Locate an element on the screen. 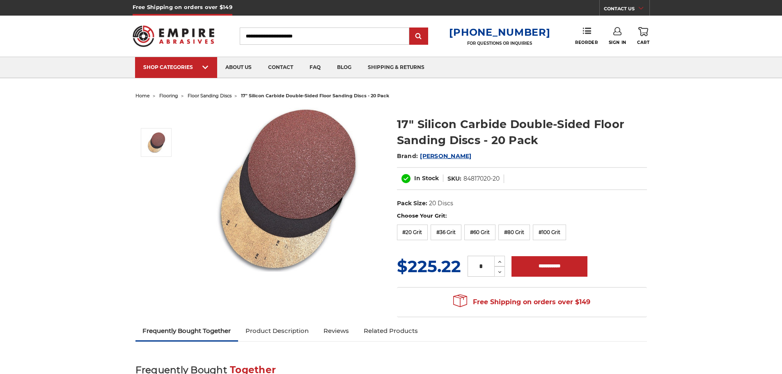 This screenshot has width=782, height=374. a: Related Products is located at coordinates (391, 331).